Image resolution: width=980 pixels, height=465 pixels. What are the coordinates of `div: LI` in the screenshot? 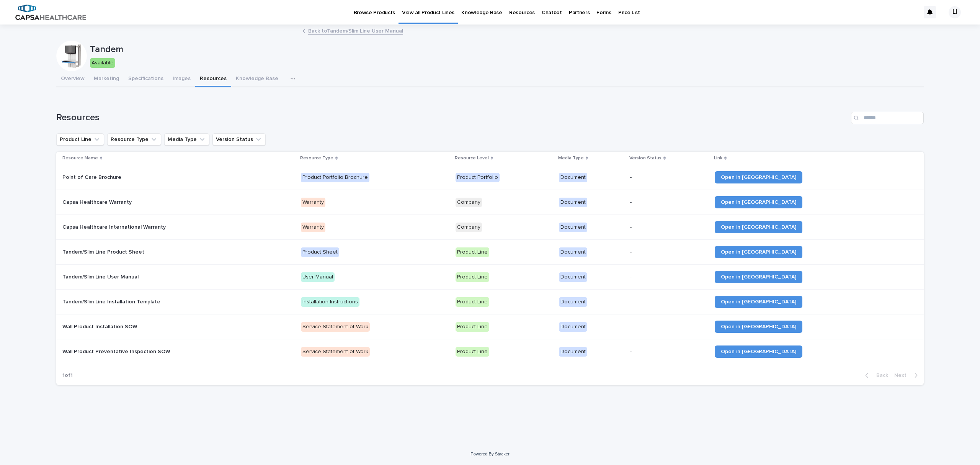 It's located at (955, 12).